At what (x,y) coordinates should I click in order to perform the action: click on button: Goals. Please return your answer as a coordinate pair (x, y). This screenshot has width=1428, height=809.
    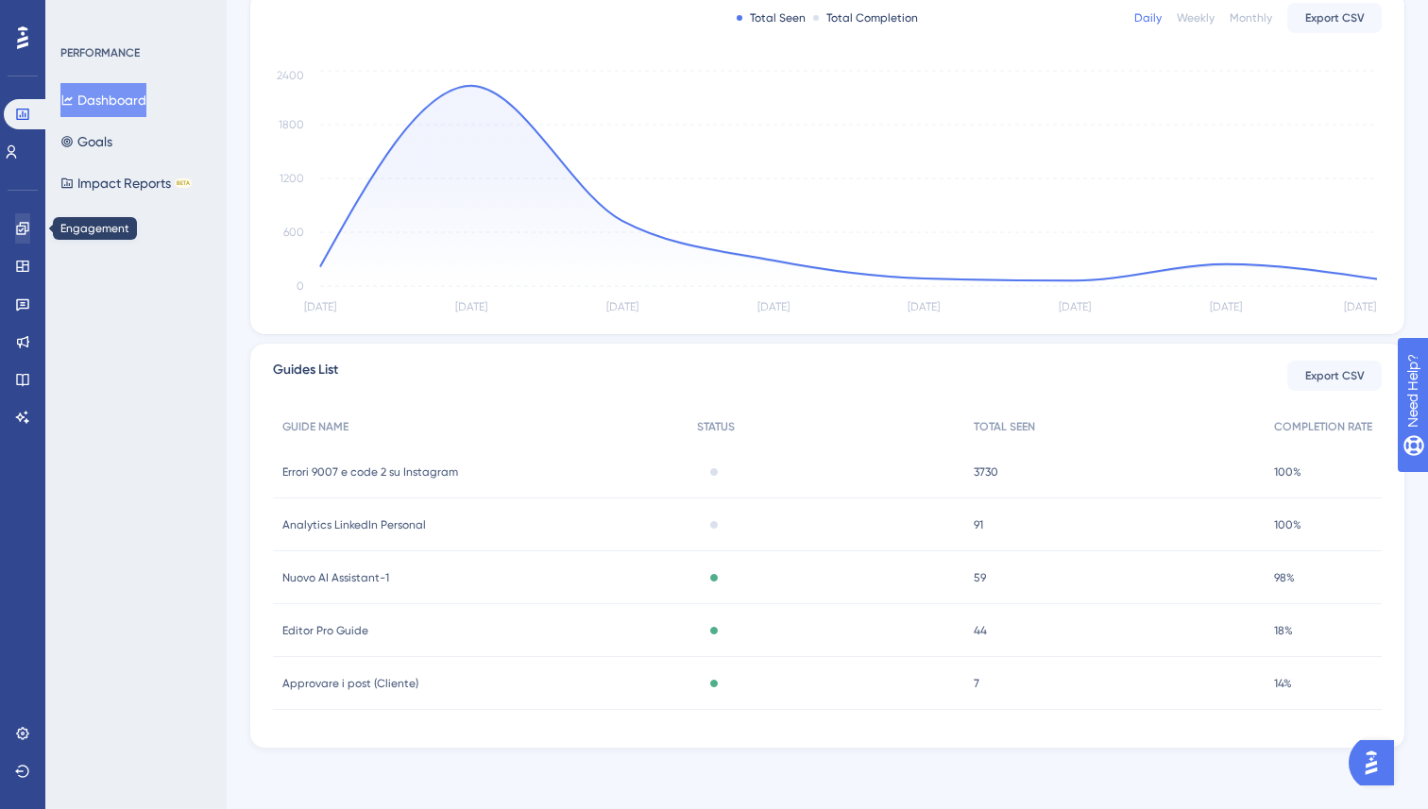
    Looking at the image, I should click on (86, 142).